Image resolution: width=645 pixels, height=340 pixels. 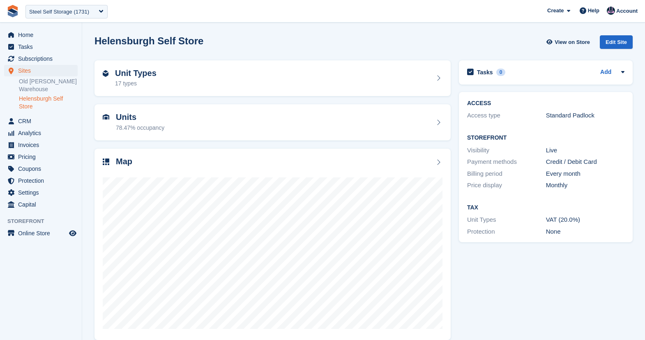 I want to click on div: Live, so click(x=585, y=150).